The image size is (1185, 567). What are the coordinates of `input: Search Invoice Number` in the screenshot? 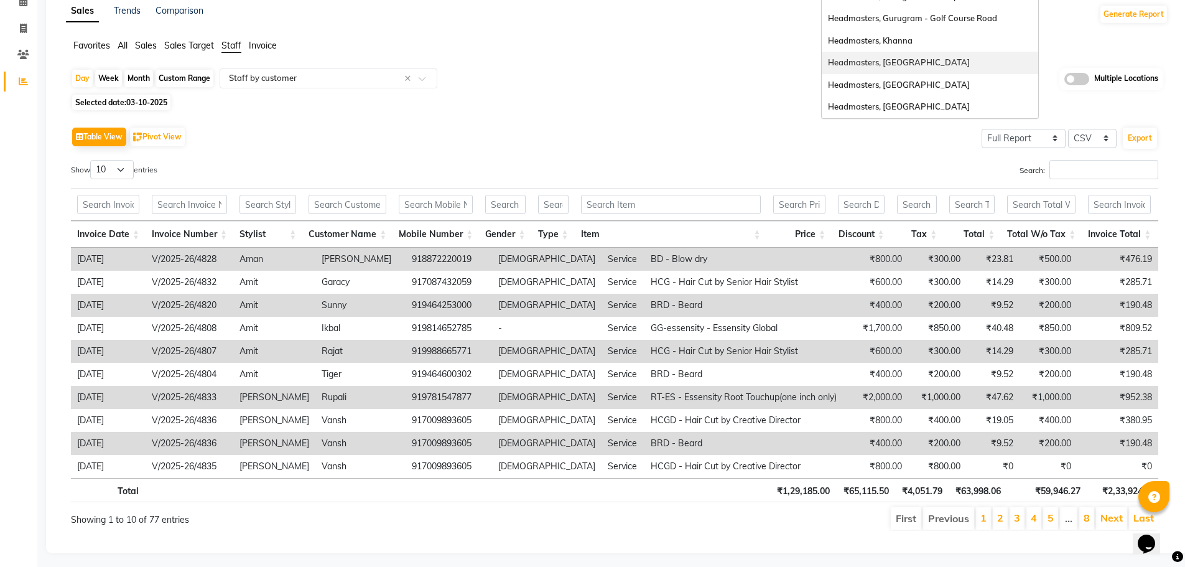 It's located at (189, 204).